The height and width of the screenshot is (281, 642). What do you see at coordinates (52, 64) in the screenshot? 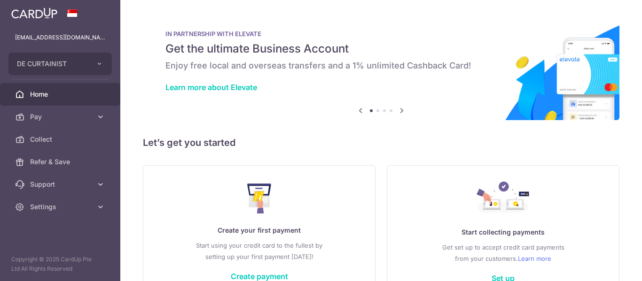
I see `span: DE CURTAINIST` at bounding box center [52, 64].